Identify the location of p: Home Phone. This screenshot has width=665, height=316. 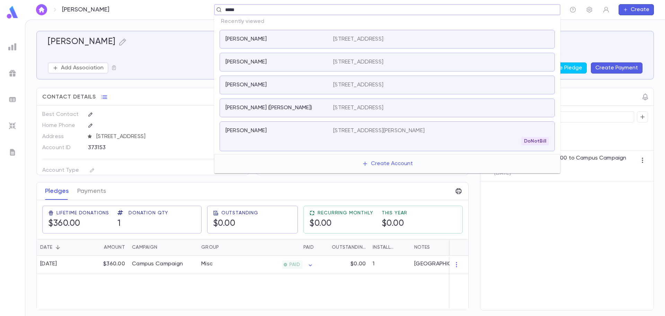
(62, 125).